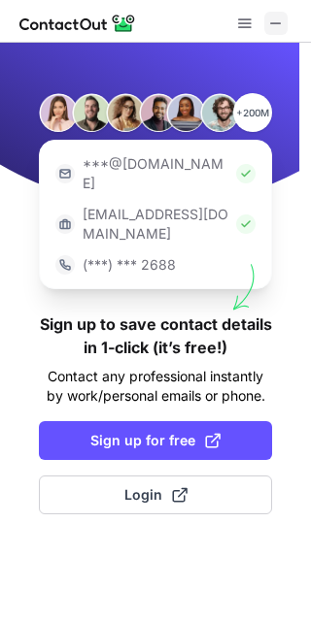  What do you see at coordinates (155, 336) in the screenshot?
I see `h1: Sign up to save contact details in 1-click (it’s free!)` at bounding box center [155, 336].